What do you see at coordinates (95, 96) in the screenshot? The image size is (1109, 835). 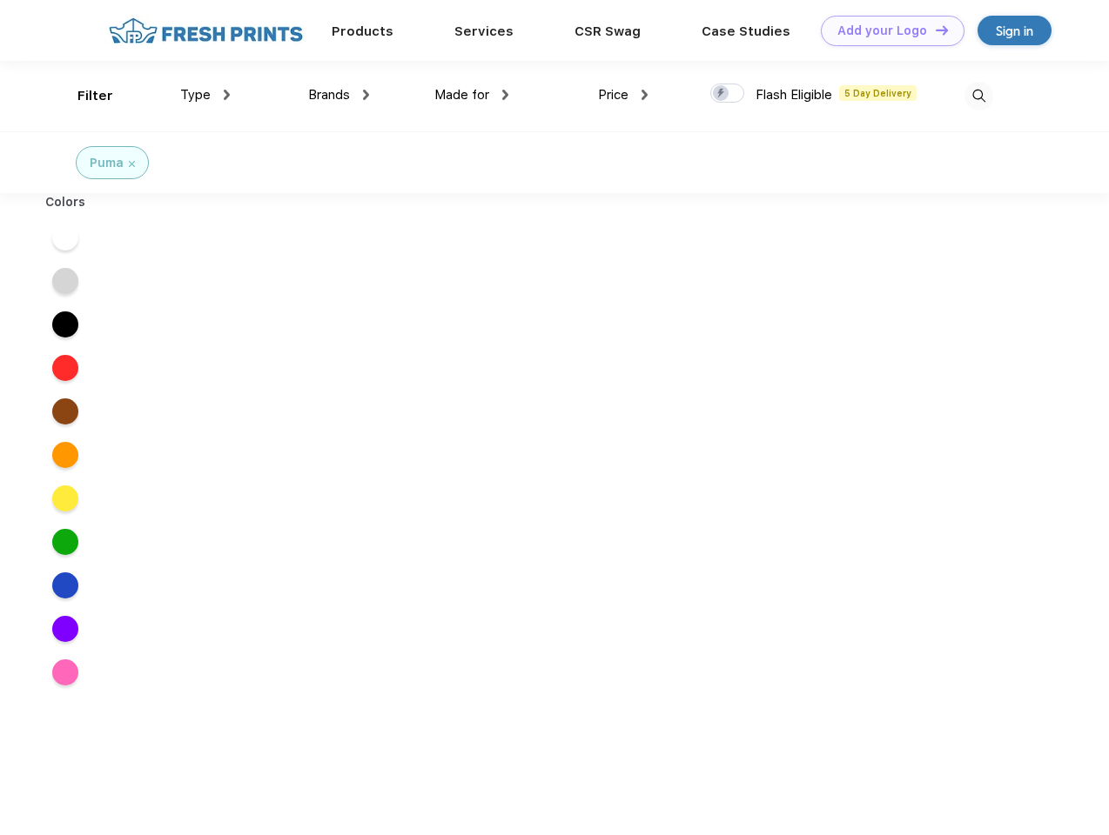 I see `div: Filter` at bounding box center [95, 96].